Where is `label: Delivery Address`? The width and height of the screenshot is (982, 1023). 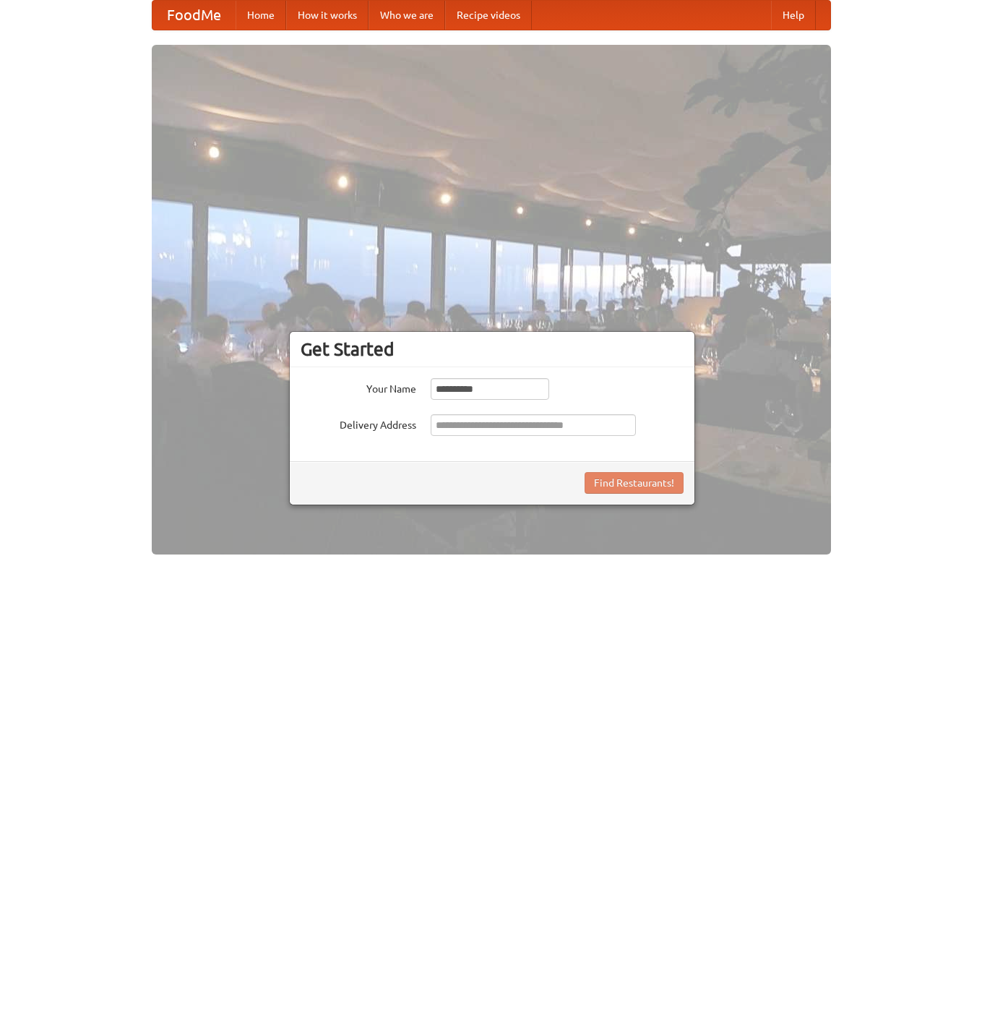
label: Delivery Address is located at coordinates (358, 423).